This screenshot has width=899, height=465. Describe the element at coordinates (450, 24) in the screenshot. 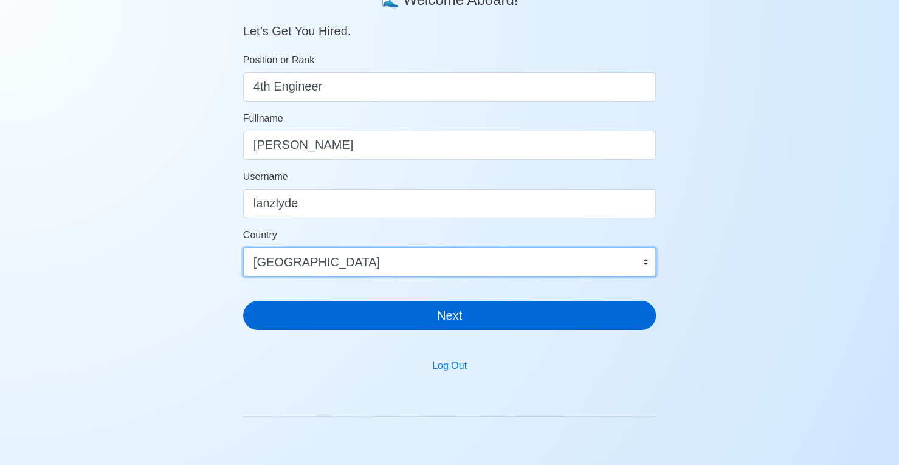

I see `h5: Let’s Get You Hired.` at that location.